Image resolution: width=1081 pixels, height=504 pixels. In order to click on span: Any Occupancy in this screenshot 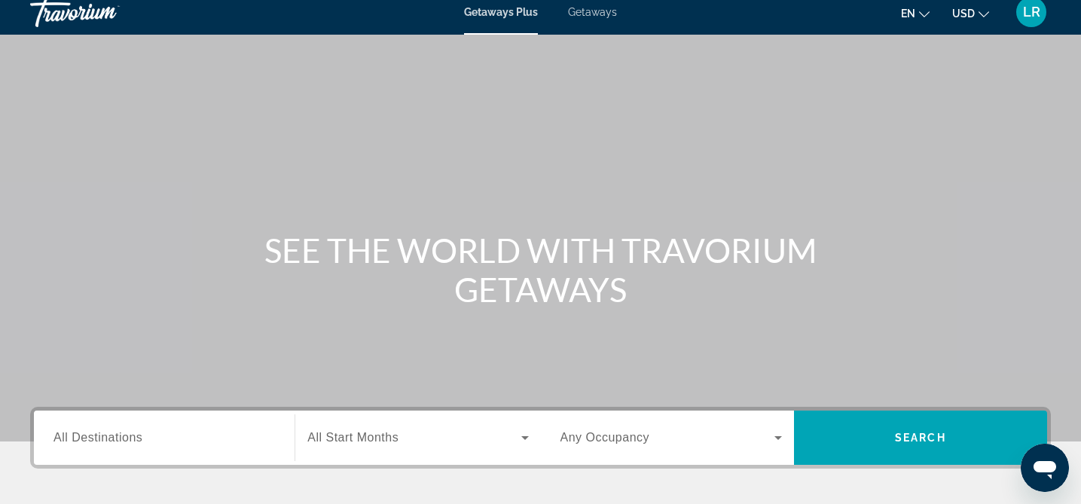, I will do `click(605, 437)`.